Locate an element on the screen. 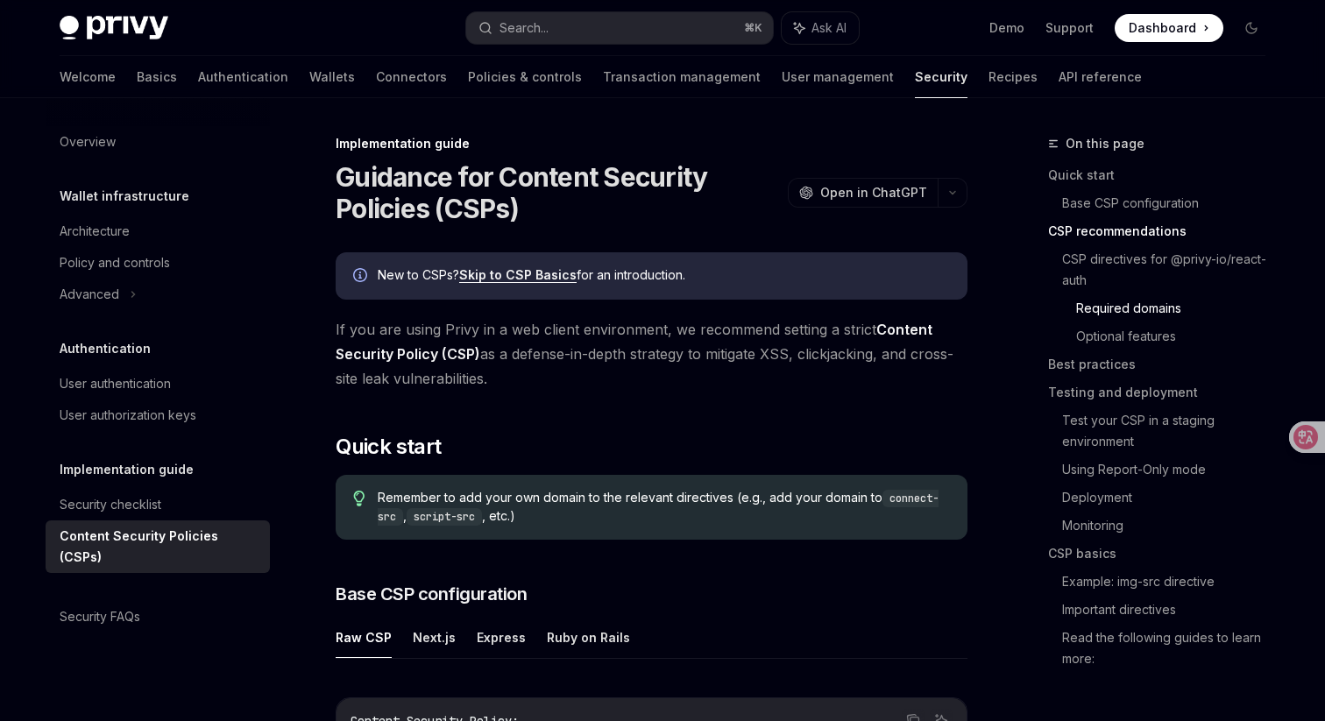  svg: Tip is located at coordinates (359, 498).